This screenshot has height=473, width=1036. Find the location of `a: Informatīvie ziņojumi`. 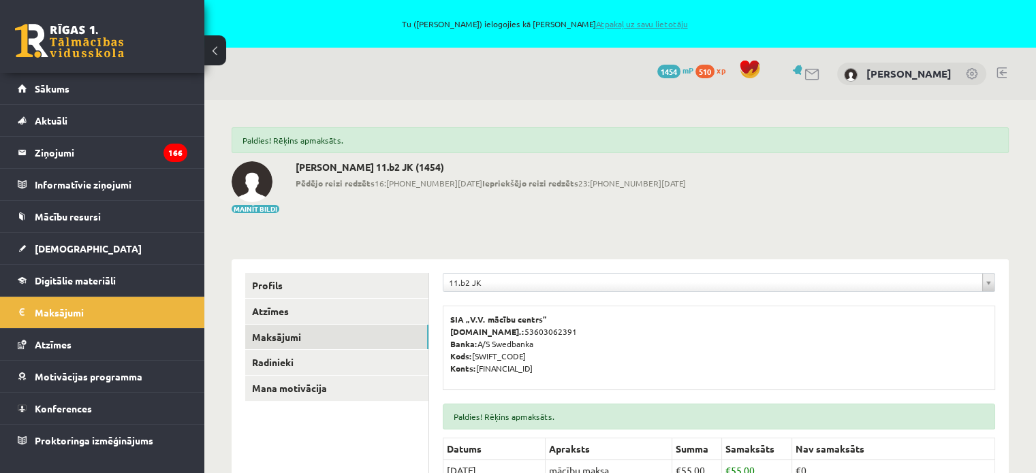

a: Informatīvie ziņojumi is located at coordinates (102, 185).